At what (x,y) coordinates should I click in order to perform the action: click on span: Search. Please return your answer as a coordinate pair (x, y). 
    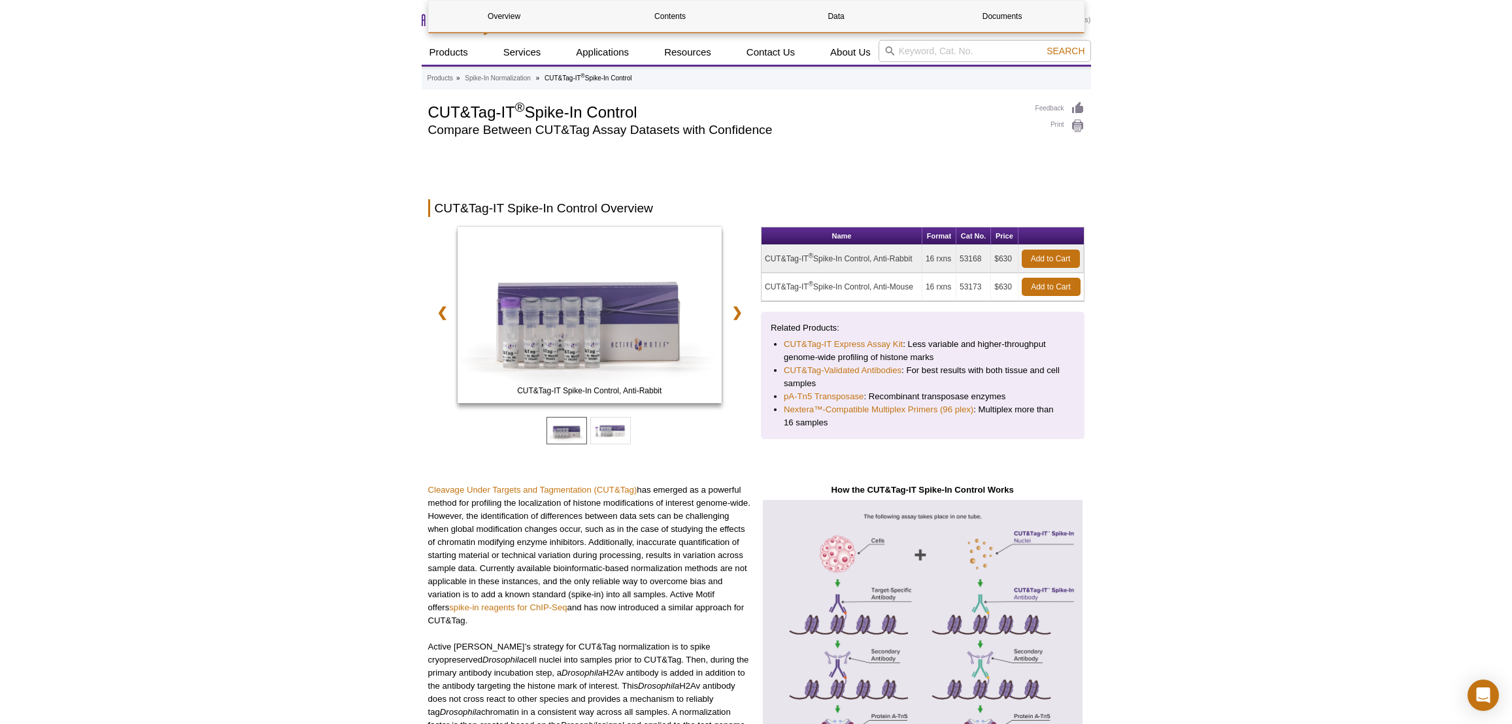
    Looking at the image, I should click on (1065, 51).